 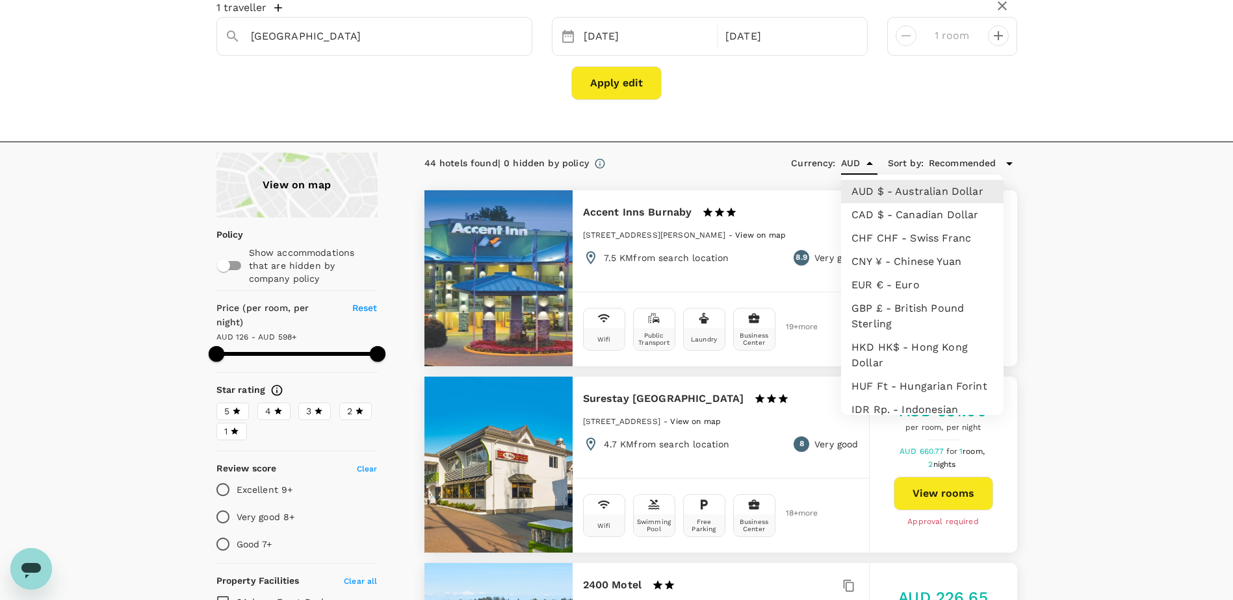 I want to click on span: 19 + more, so click(x=795, y=327).